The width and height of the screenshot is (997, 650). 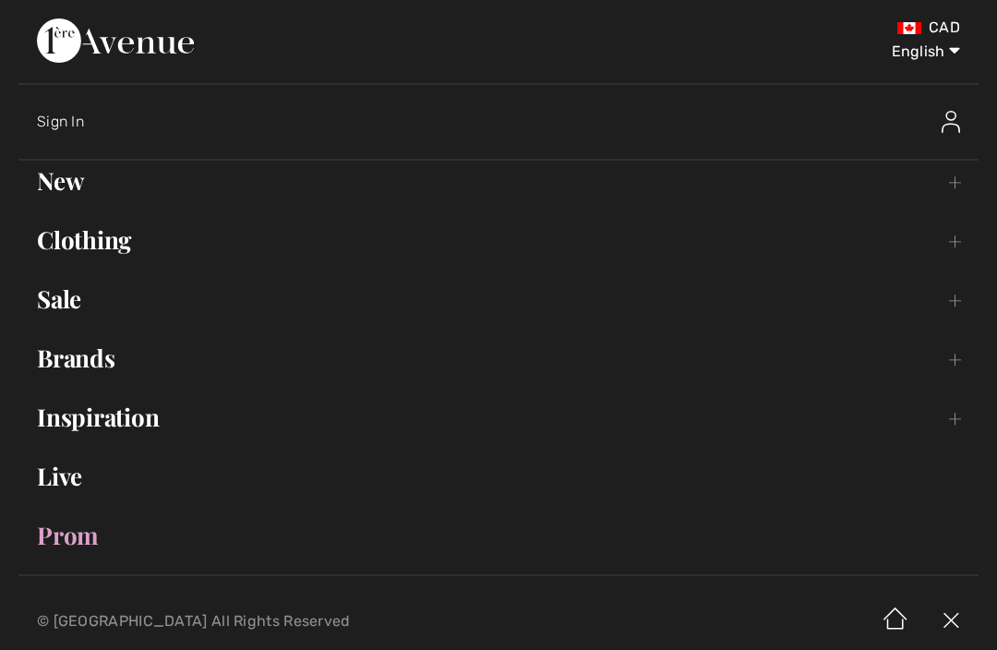 I want to click on span: Sign In, so click(x=60, y=121).